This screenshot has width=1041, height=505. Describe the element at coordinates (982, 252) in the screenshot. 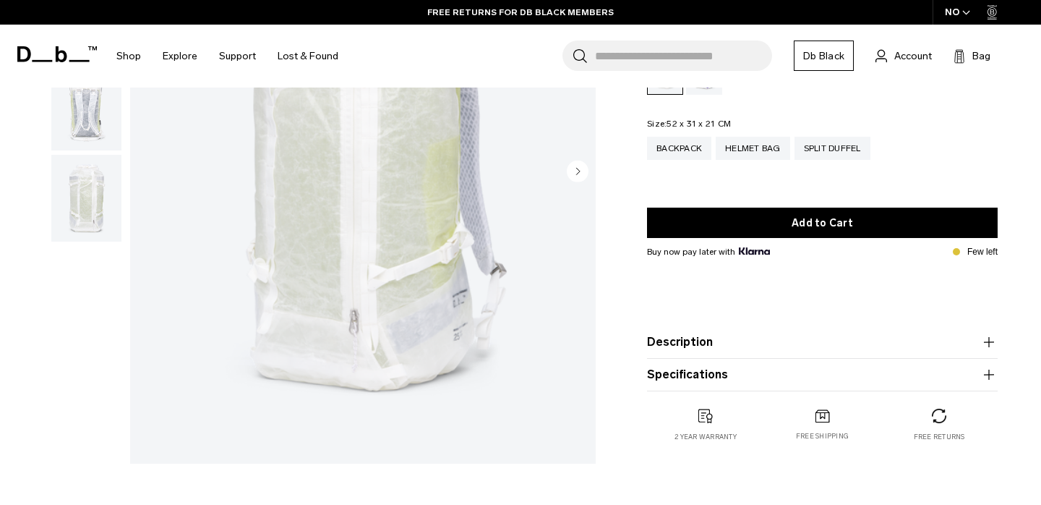

I see `p: Few left` at that location.